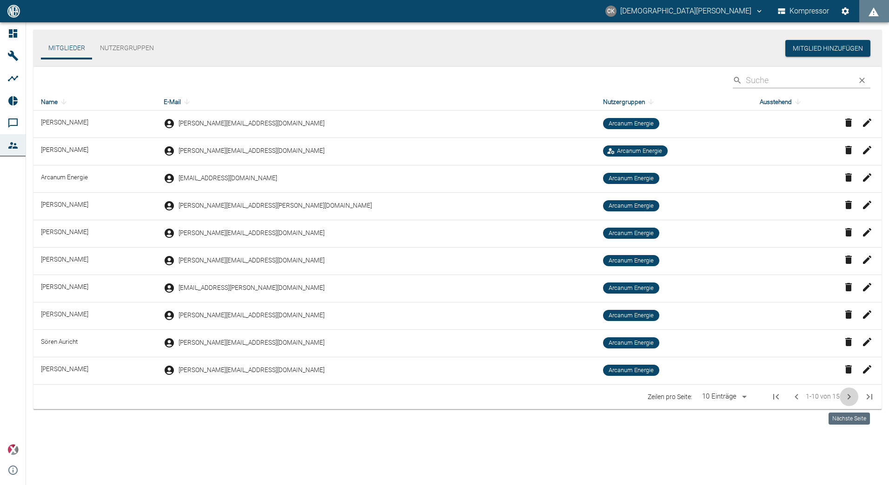 The height and width of the screenshot is (485, 889). Describe the element at coordinates (13, 450) in the screenshot. I see `img: Xplore-Logo` at that location.